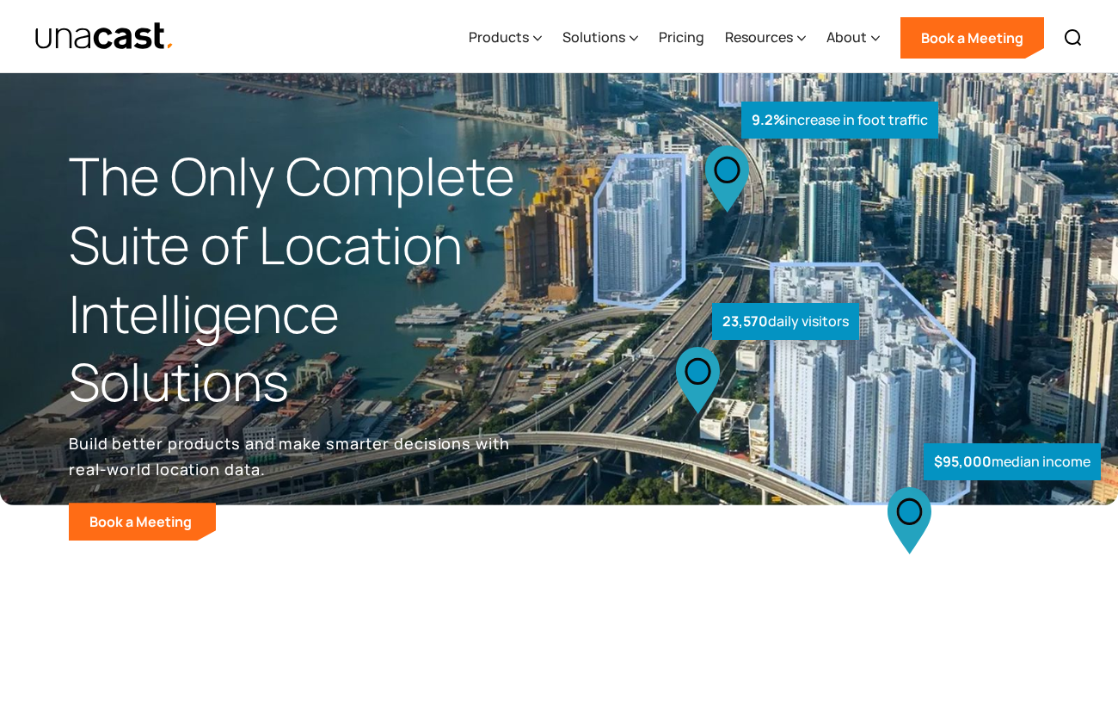 This screenshot has width=1118, height=717. I want to click on img: Search icon, so click(1074, 38).